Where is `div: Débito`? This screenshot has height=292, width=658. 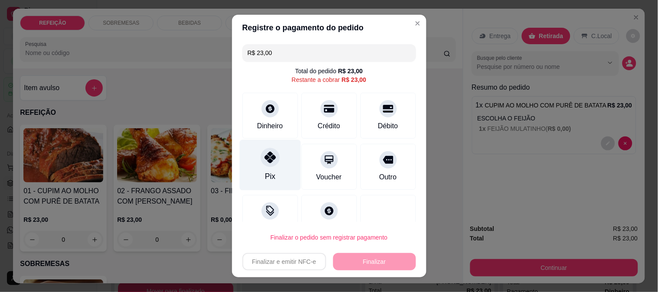 div: Débito is located at coordinates (388, 126).